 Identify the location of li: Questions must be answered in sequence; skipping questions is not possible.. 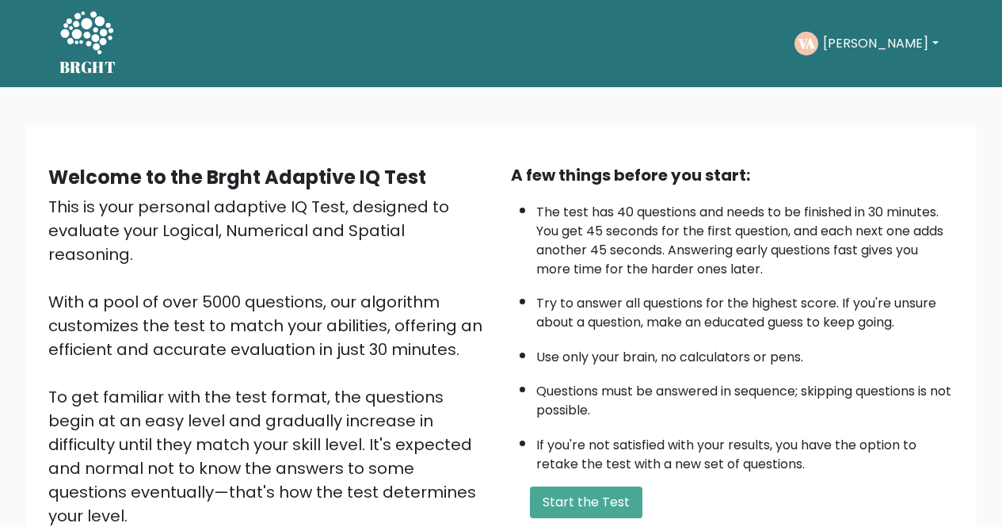
(745, 397).